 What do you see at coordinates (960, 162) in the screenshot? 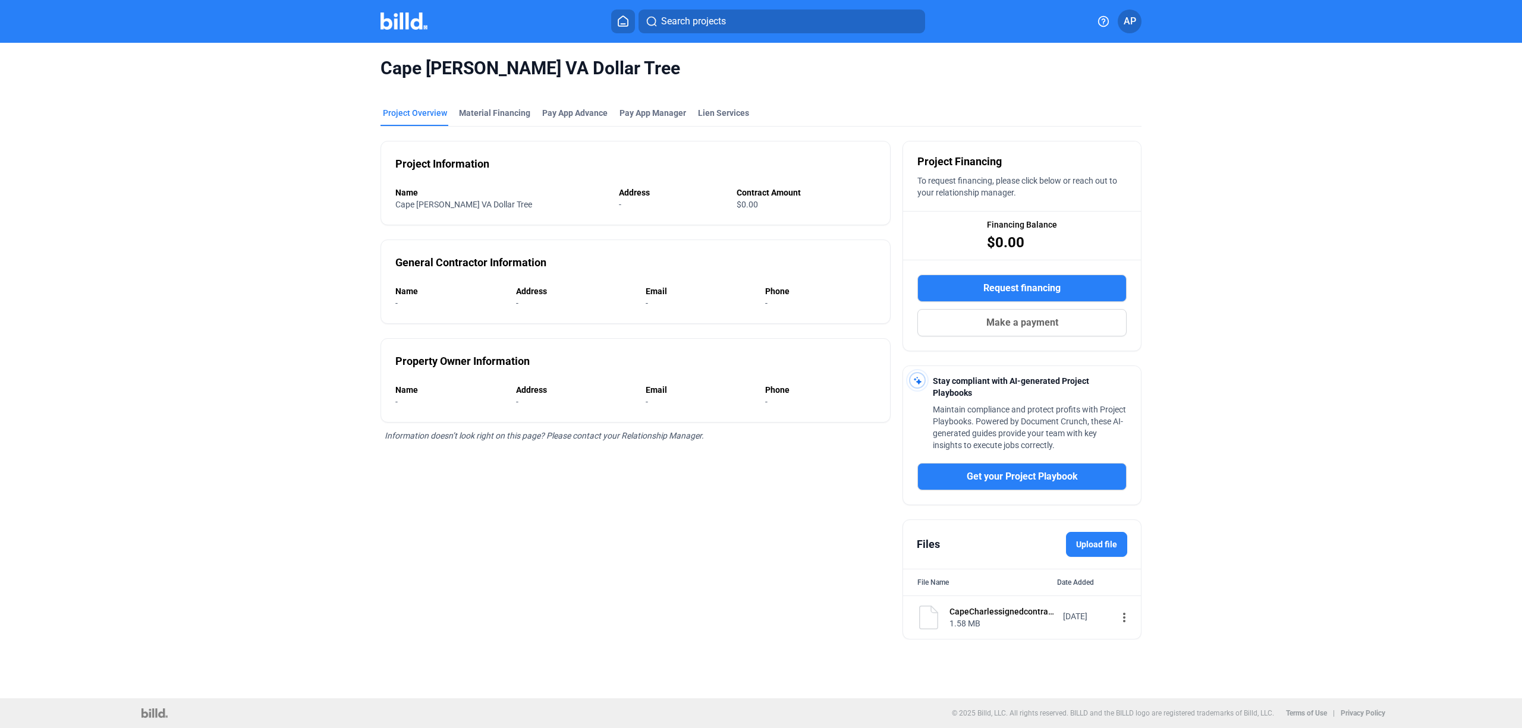
I see `span: Project Financing` at bounding box center [960, 162].